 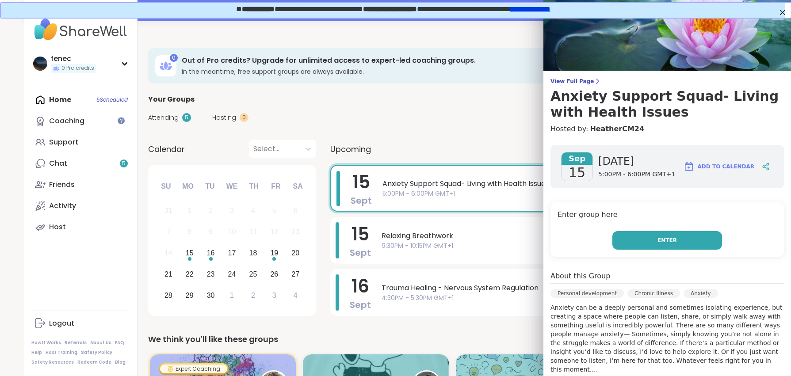 What do you see at coordinates (577, 159) in the screenshot?
I see `span: Sep` at bounding box center [577, 159].